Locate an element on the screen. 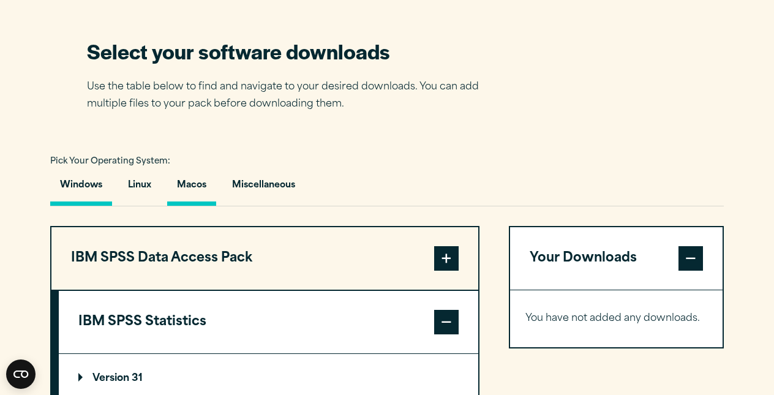 The image size is (774, 395). p: You have not added any downloads. is located at coordinates (616, 318).